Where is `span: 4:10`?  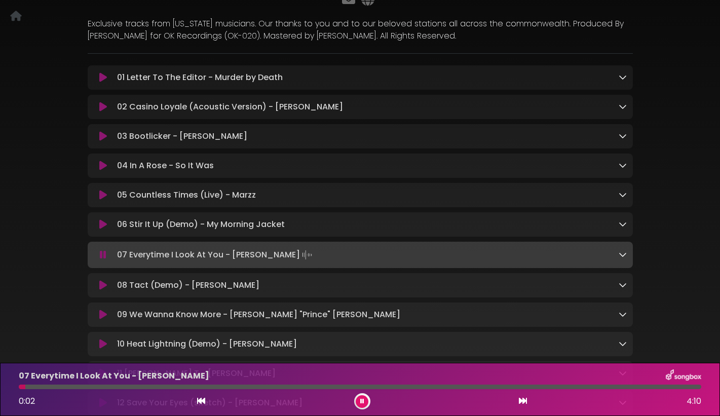
span: 4:10 is located at coordinates (694, 401).